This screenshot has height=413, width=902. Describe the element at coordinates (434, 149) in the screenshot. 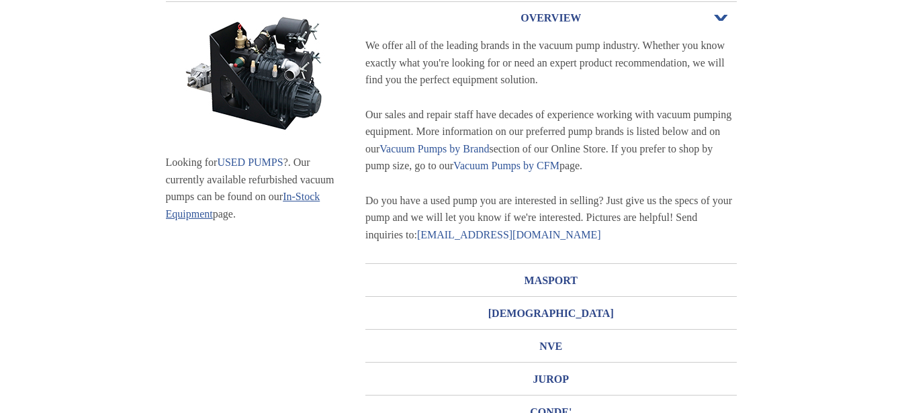

I see `a: Vacuum Pumps by Brand` at that location.